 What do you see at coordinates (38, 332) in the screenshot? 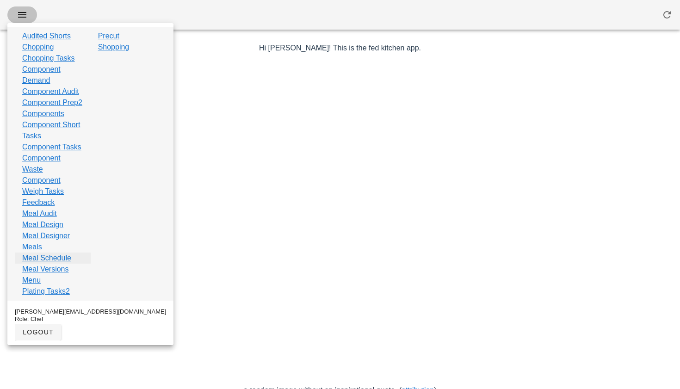
I see `span: logout` at bounding box center [38, 332].